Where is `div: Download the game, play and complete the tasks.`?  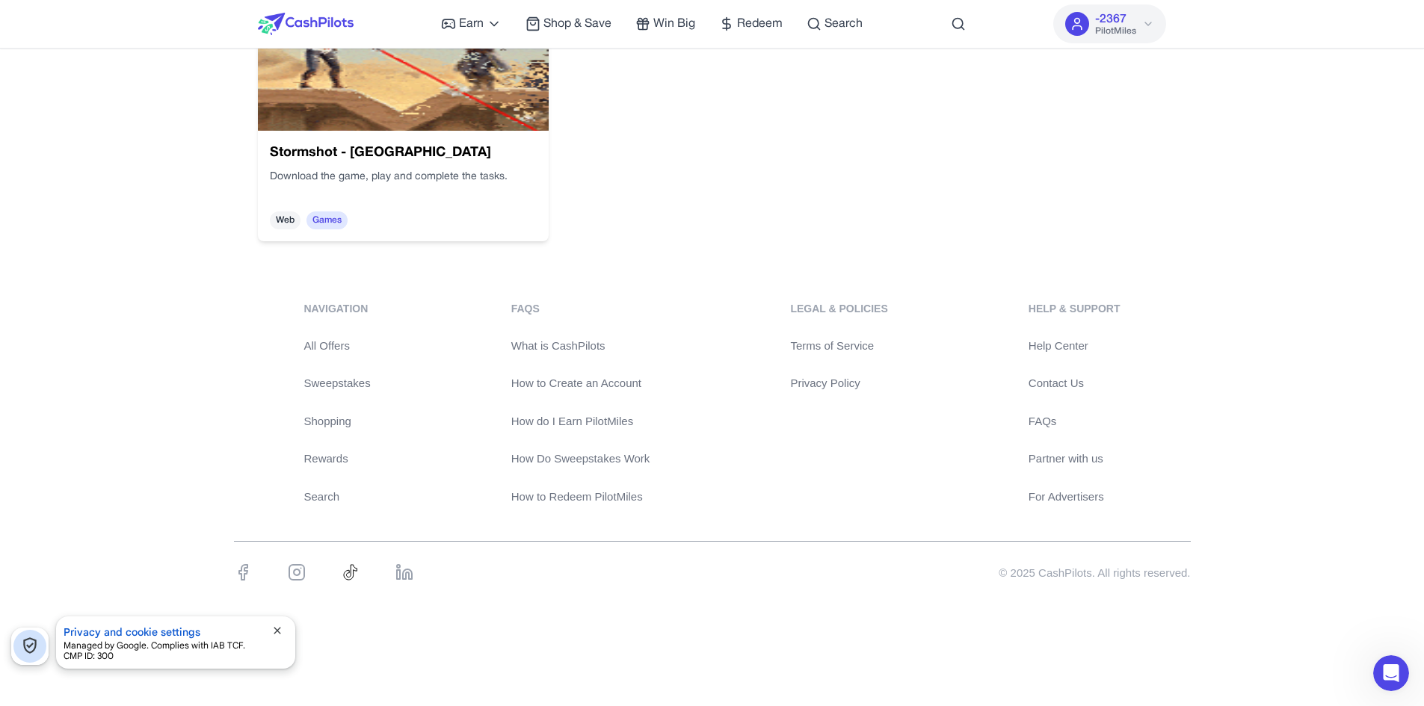
div: Download the game, play and complete the tasks. is located at coordinates (403, 185).